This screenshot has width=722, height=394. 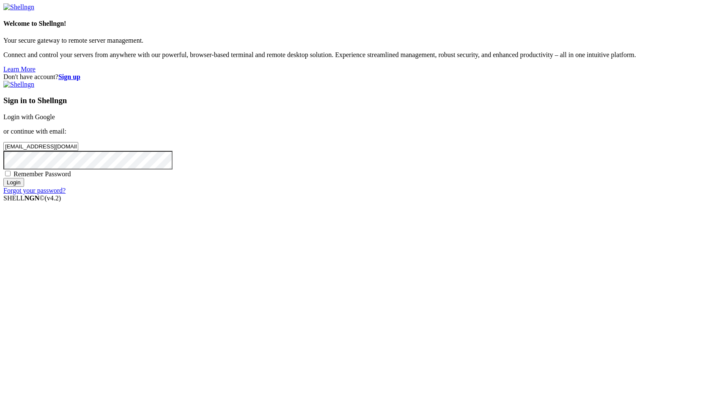 I want to click on input: Email address, so click(x=41, y=146).